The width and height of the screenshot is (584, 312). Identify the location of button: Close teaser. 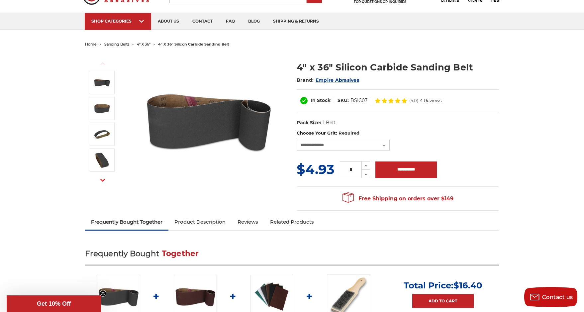
(103, 293).